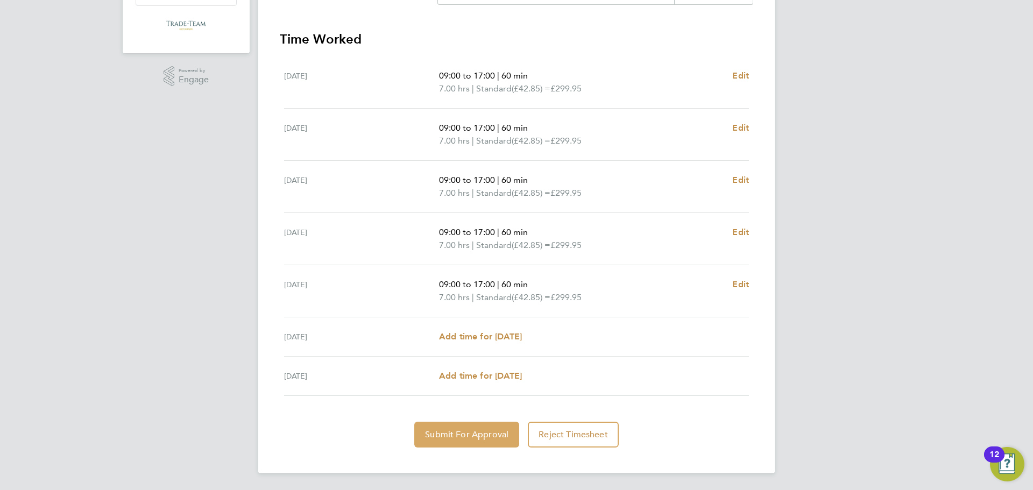 The height and width of the screenshot is (490, 1033). I want to click on button: Open Resource Center, 12 new notifications, so click(1008, 465).